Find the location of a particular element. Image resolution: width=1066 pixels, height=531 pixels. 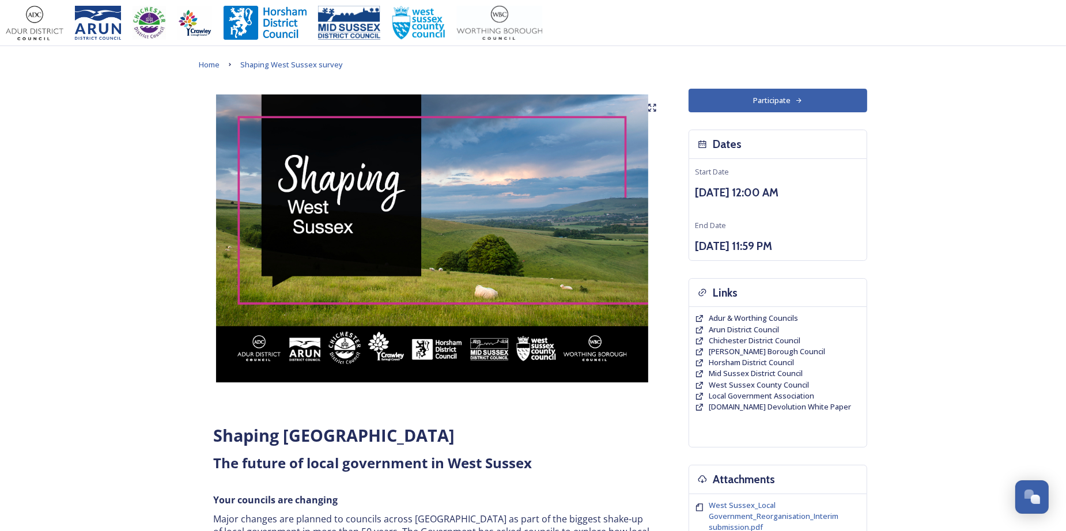

span: Chichester District Council is located at coordinates (754, 341).